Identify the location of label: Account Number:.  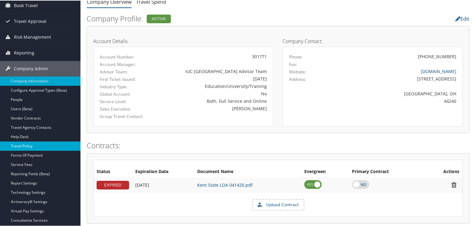
(124, 56).